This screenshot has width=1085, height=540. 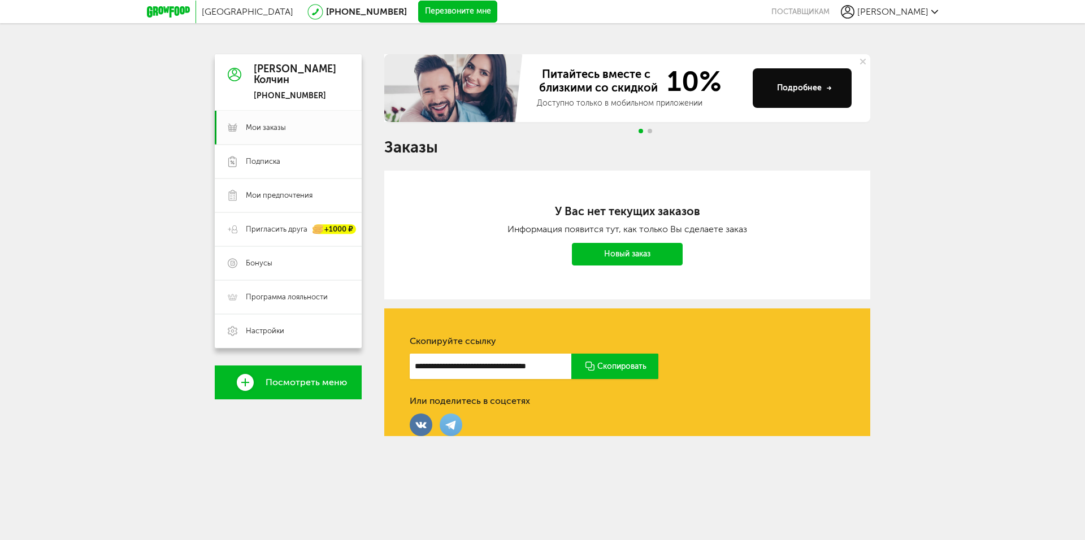 I want to click on div: Доступно только в мобильном приложении, so click(x=640, y=103).